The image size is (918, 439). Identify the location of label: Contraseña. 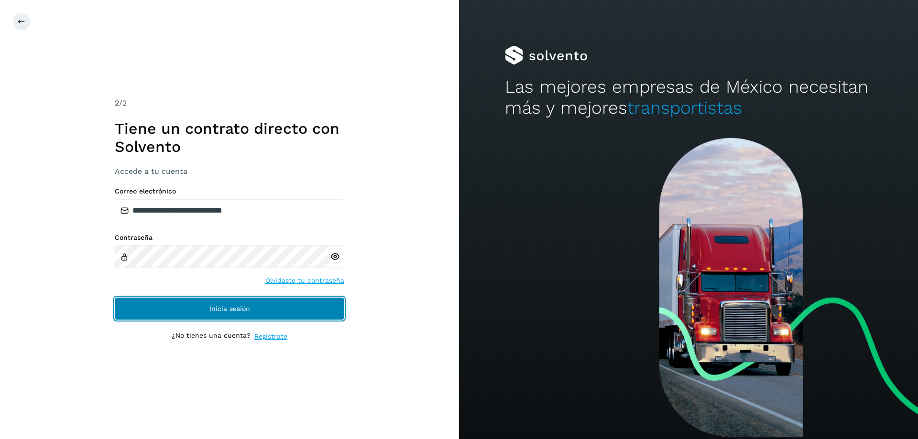
(229, 238).